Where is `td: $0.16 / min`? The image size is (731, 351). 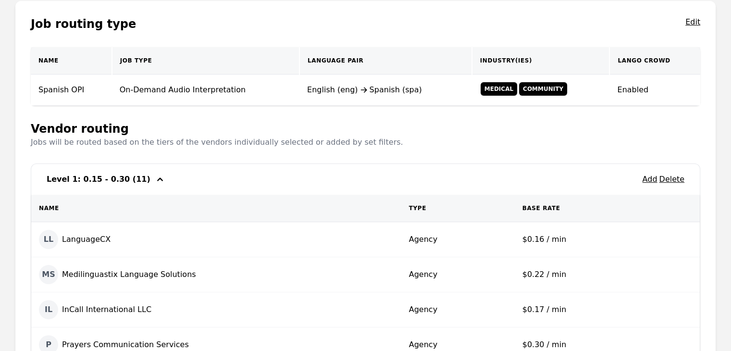
td: $0.16 / min is located at coordinates (578, 239).